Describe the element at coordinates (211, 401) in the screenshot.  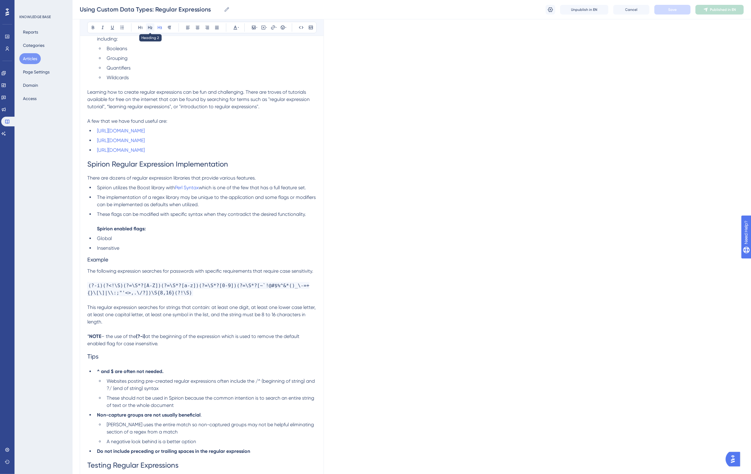
I see `span: These should not be used in Spirion because the common intention is to search an entire string of...` at that location.